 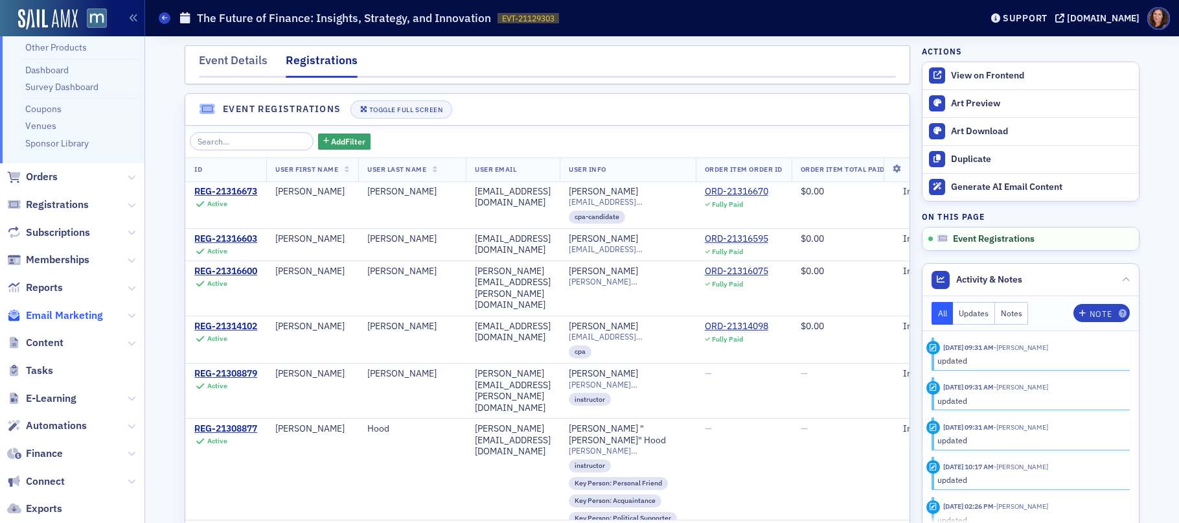 I want to click on time: 9/17/2025 02:26 PM, so click(x=968, y=506).